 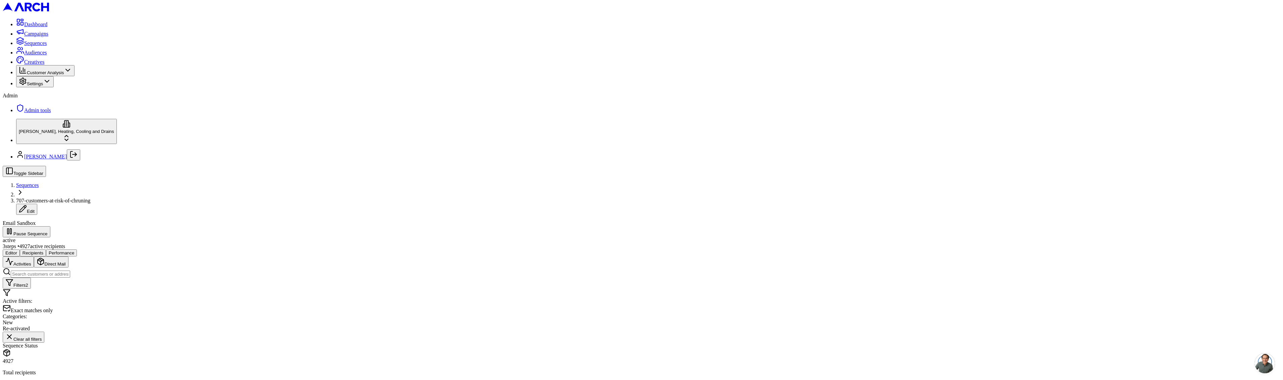 What do you see at coordinates (36, 24) in the screenshot?
I see `span: Dashboard` at bounding box center [36, 24].